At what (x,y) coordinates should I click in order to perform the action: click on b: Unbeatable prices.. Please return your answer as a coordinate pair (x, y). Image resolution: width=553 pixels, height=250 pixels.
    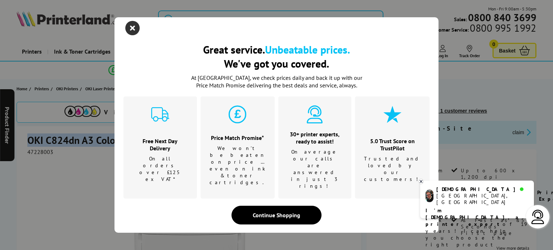
    Looking at the image, I should click on (307, 49).